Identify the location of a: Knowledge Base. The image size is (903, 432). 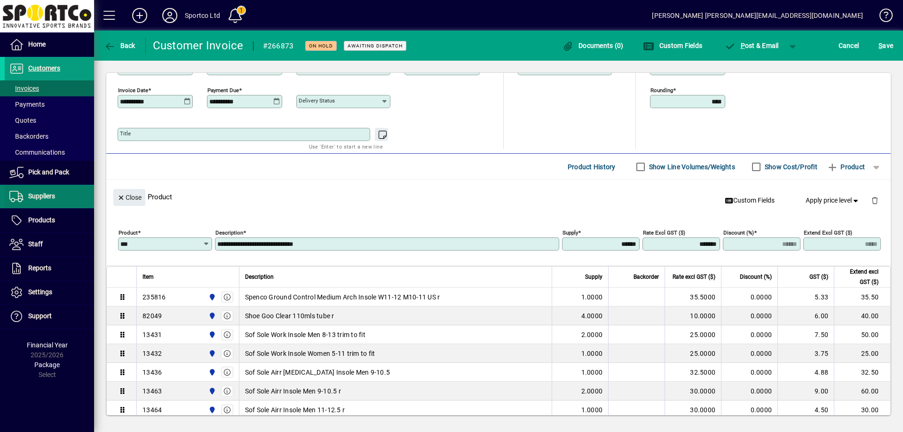
(882, 17).